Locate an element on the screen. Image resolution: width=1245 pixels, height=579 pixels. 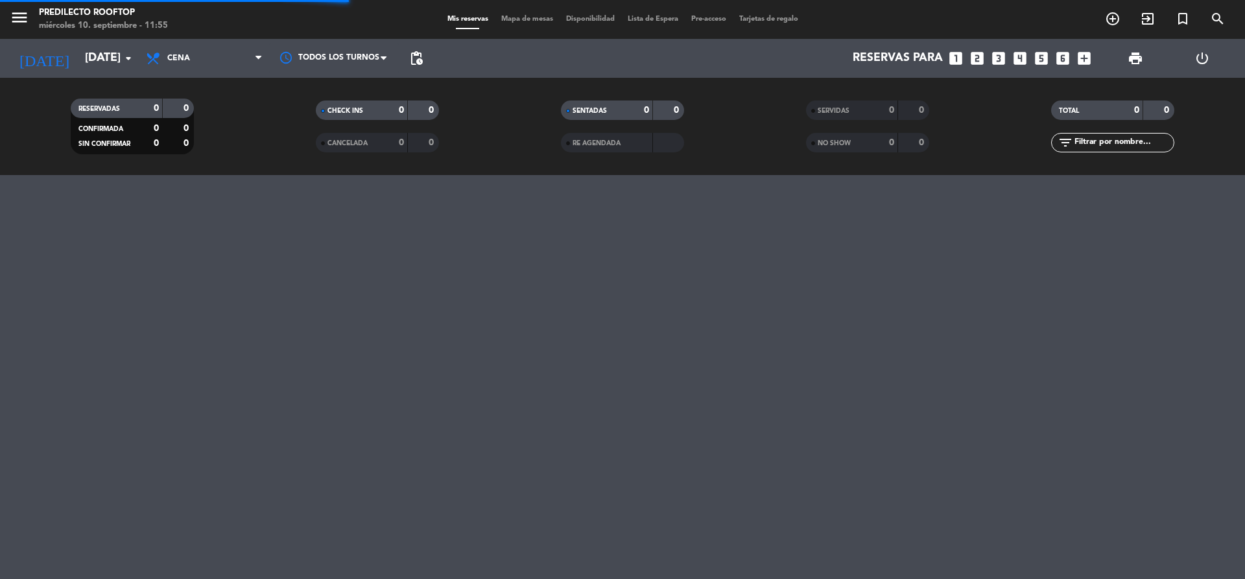
span: pending_actions is located at coordinates (416, 58).